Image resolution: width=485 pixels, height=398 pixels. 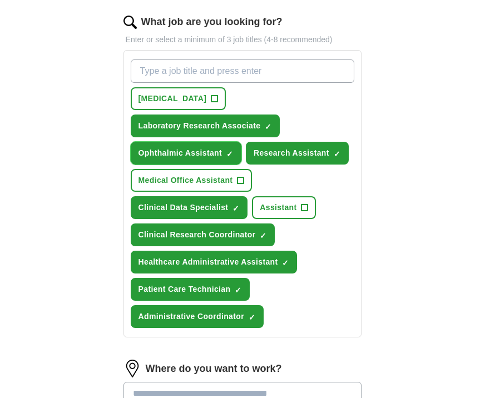 I want to click on img: location.png, so click(x=132, y=369).